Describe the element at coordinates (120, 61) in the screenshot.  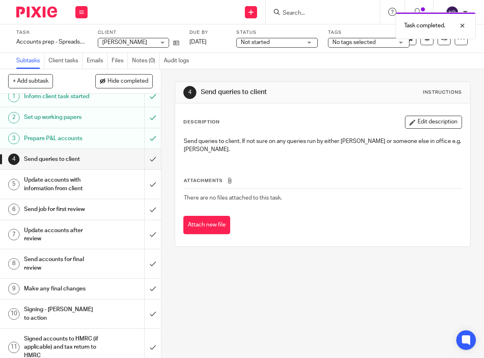
I see `a: Files` at that location.